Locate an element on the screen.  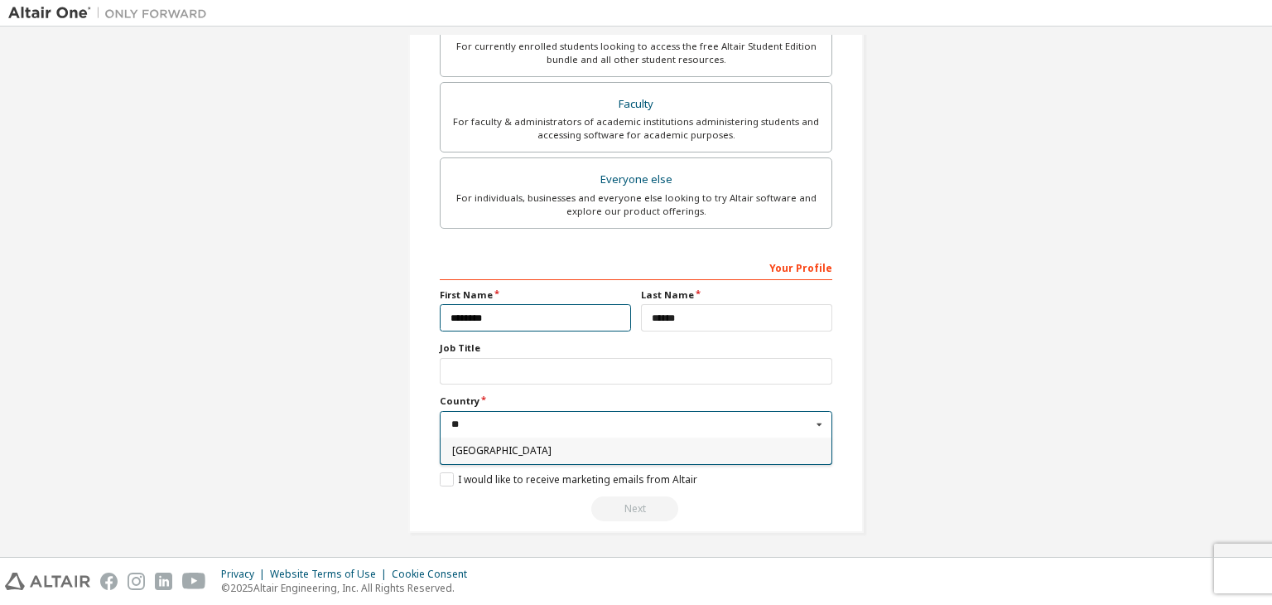
img: instagram.svg is located at coordinates (136, 581).